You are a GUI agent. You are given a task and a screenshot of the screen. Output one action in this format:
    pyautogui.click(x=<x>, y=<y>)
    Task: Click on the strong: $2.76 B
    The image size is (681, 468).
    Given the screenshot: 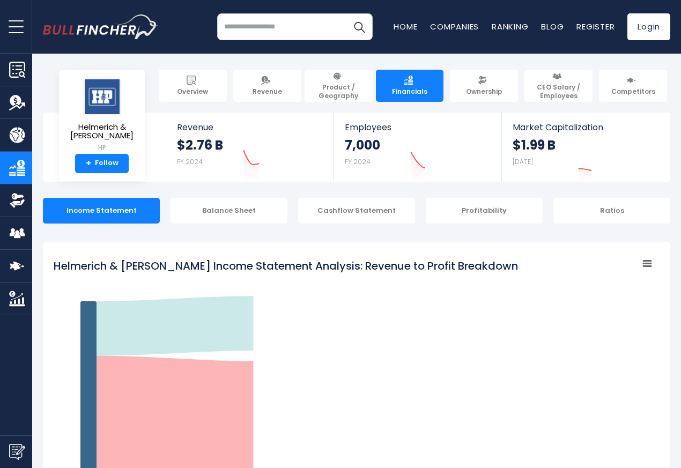 What is the action you would take?
    pyautogui.click(x=200, y=145)
    